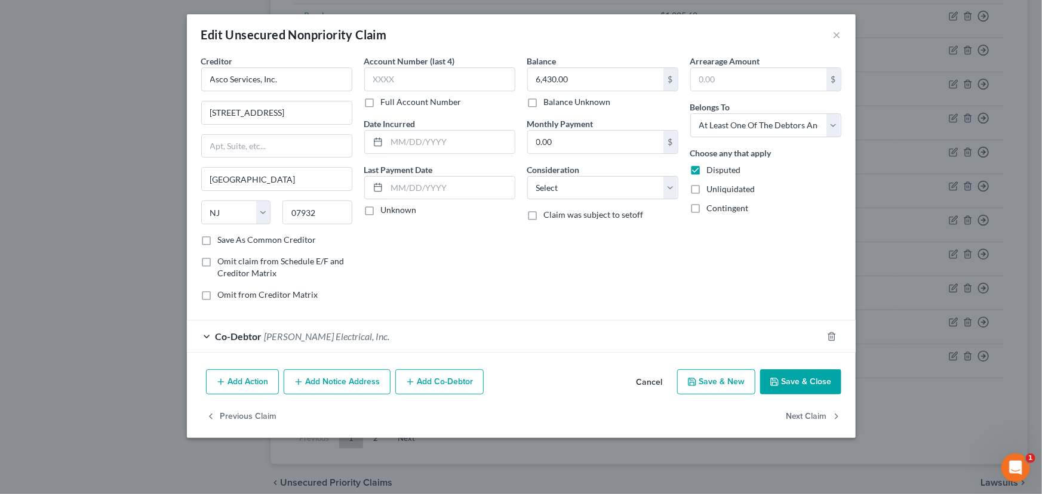  What do you see at coordinates (577, 102) in the screenshot?
I see `label: Balance Unknown` at bounding box center [577, 102].